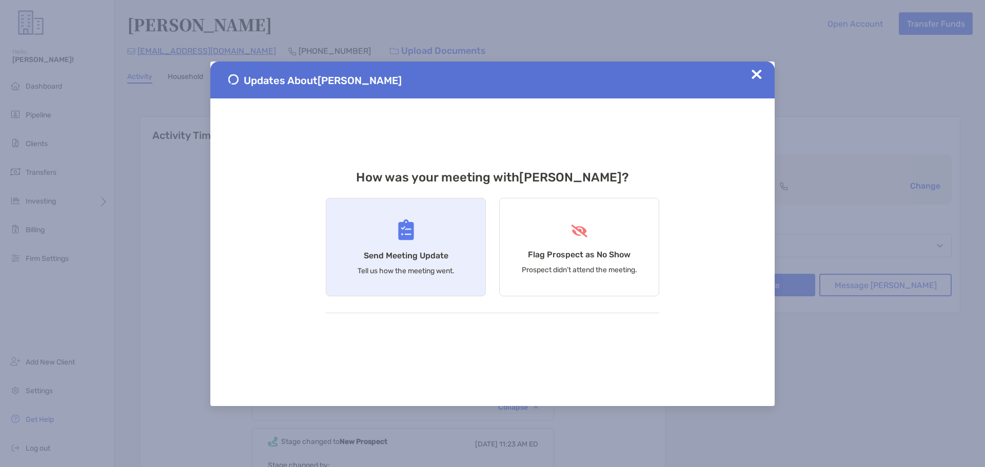  Describe the element at coordinates (579, 270) in the screenshot. I see `p: Prospect didn’t attend the meeting.` at that location.